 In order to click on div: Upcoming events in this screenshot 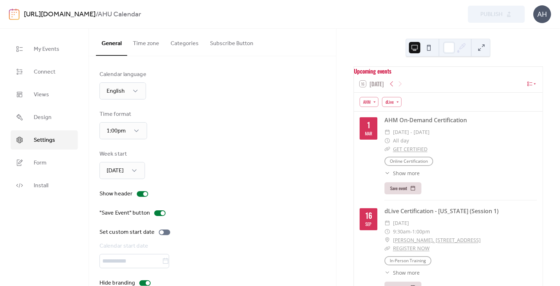, I will do `click(448, 71)`.